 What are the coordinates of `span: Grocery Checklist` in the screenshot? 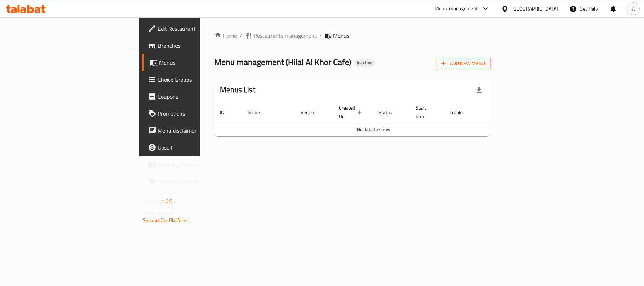 It's located at (199, 181).